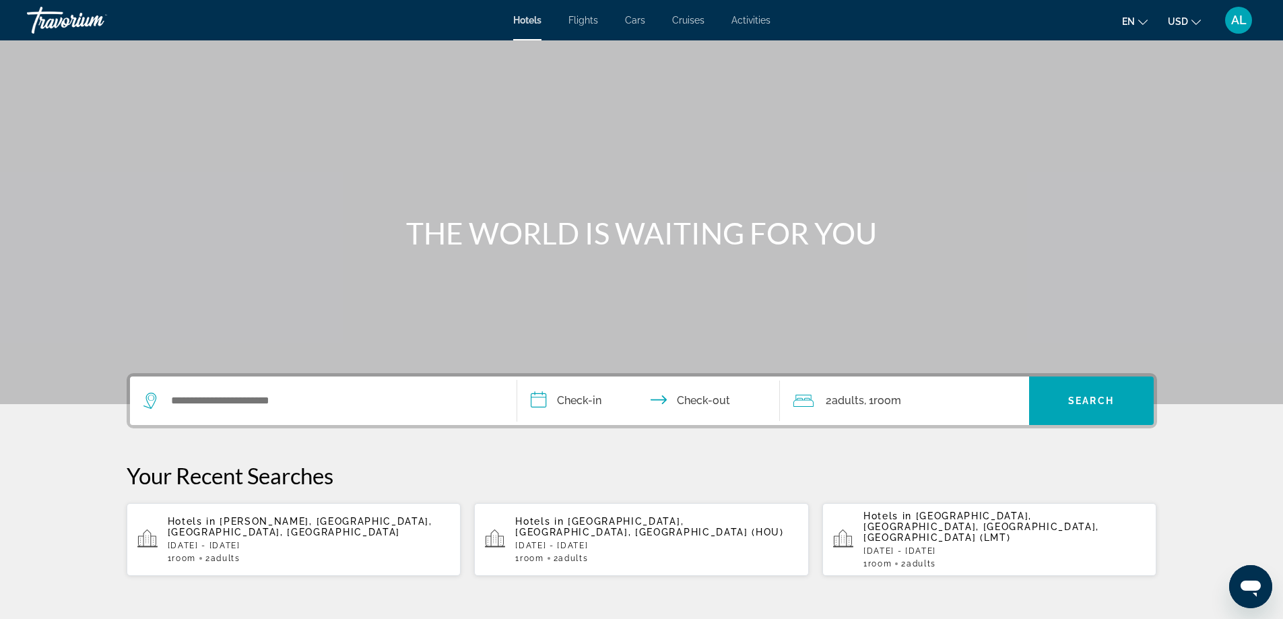 The width and height of the screenshot is (1283, 619). I want to click on div: Search widget, so click(642, 401).